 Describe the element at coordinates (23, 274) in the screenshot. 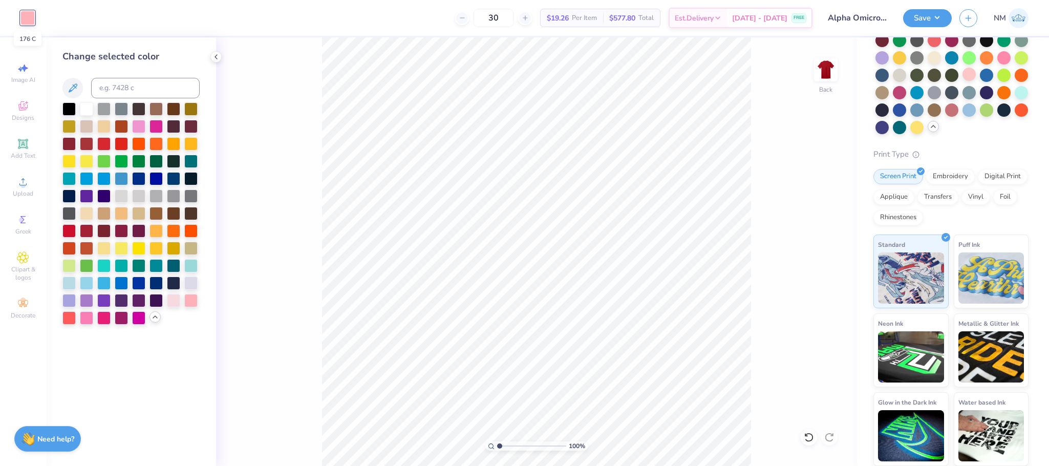

I see `span: Clipart & logos` at that location.